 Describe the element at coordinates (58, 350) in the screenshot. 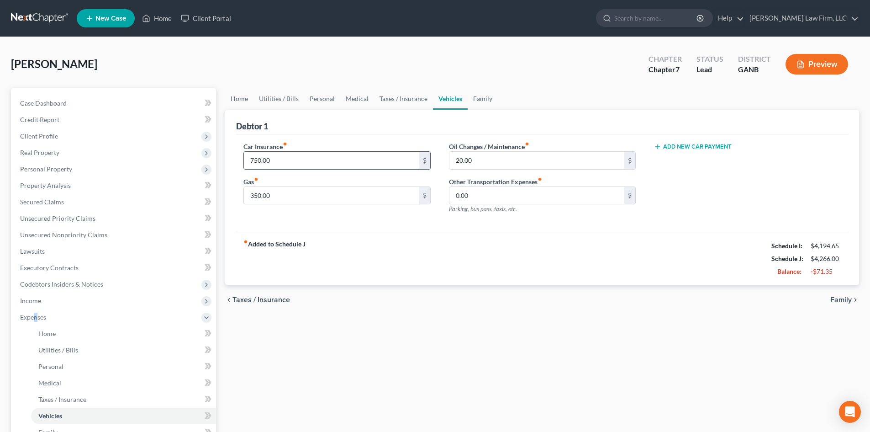

I see `span: Utilities / Bills` at that location.